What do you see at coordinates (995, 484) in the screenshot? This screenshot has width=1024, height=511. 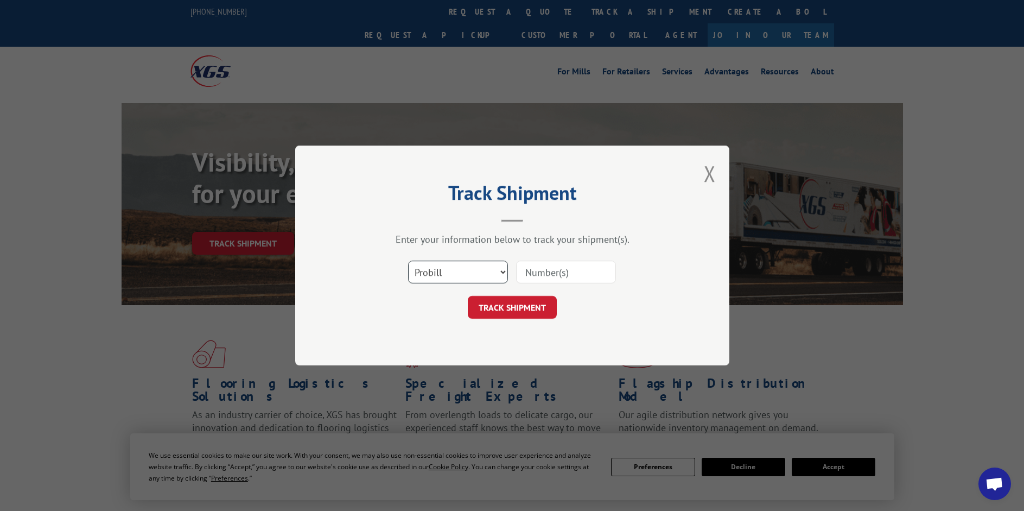 I see `div: Open chat` at bounding box center [995, 484].